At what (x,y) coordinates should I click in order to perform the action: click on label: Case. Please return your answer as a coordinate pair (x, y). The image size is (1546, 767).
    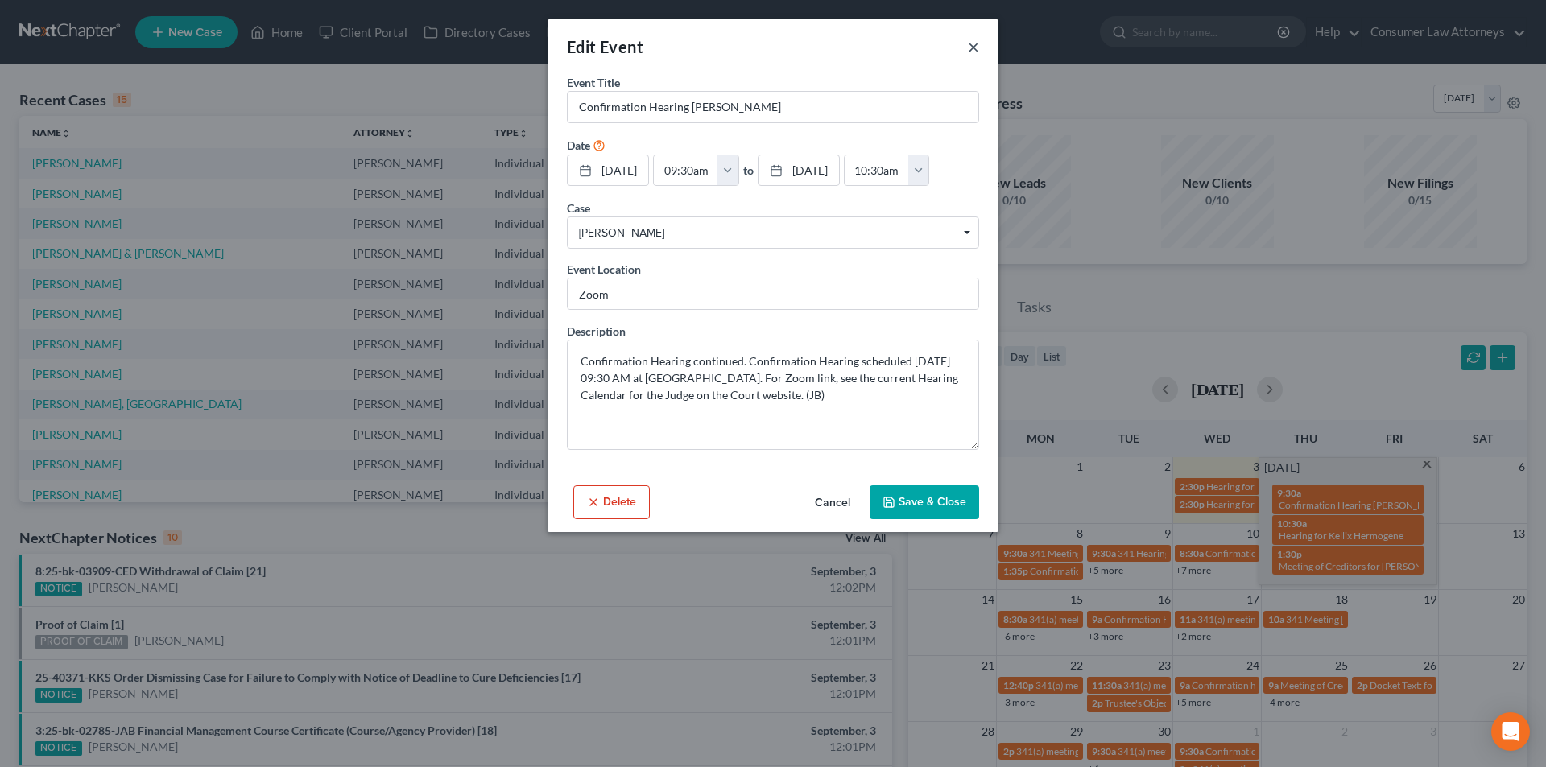
    Looking at the image, I should click on (578, 208).